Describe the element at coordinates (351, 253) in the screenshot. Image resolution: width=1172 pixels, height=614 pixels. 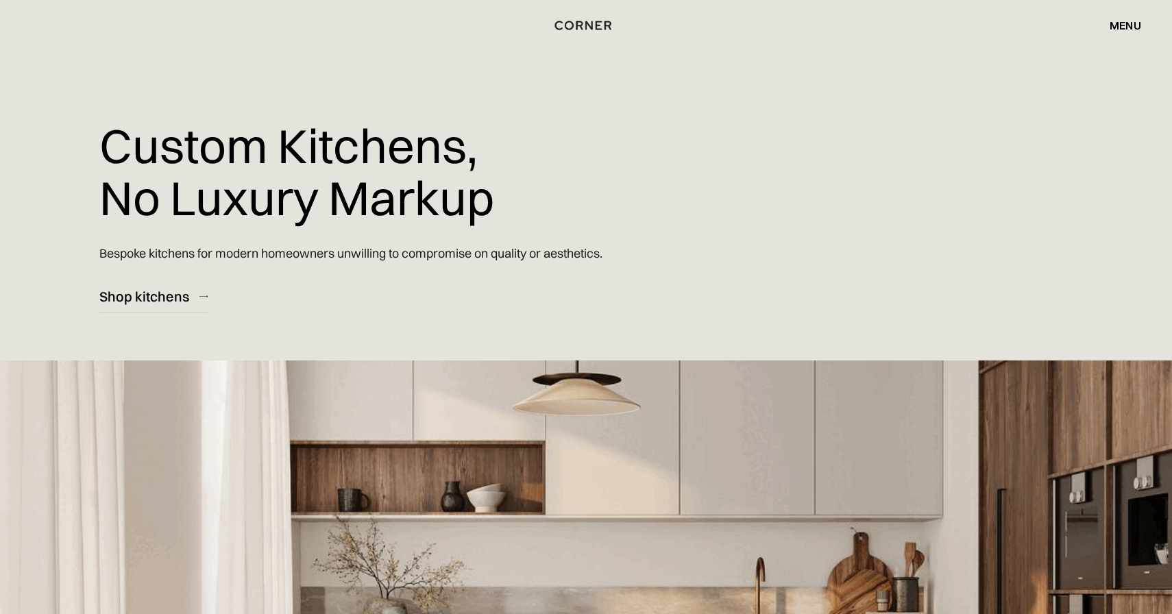
I see `p: Bespoke kitchens for modern homeowners unwilling to compromise on quality or aesthetics.` at that location.